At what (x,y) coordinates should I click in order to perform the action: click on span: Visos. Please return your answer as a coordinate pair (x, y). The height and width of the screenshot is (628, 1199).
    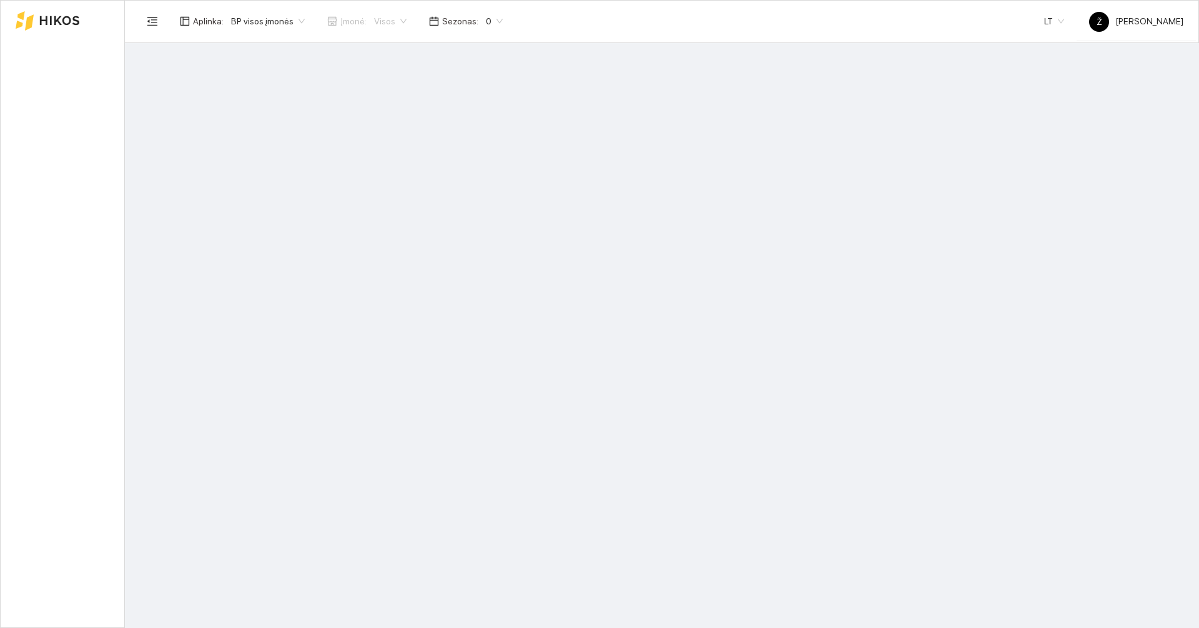
    Looking at the image, I should click on (390, 21).